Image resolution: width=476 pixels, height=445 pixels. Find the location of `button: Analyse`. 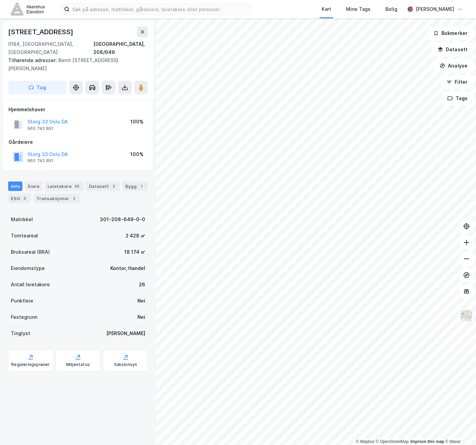

button: Analyse is located at coordinates (454, 66).